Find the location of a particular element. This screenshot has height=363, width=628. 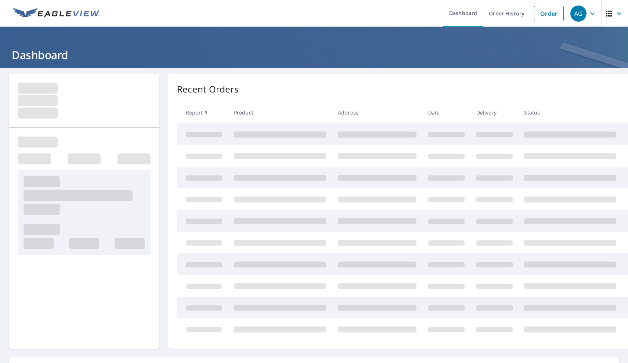

div: AG is located at coordinates (578, 14).